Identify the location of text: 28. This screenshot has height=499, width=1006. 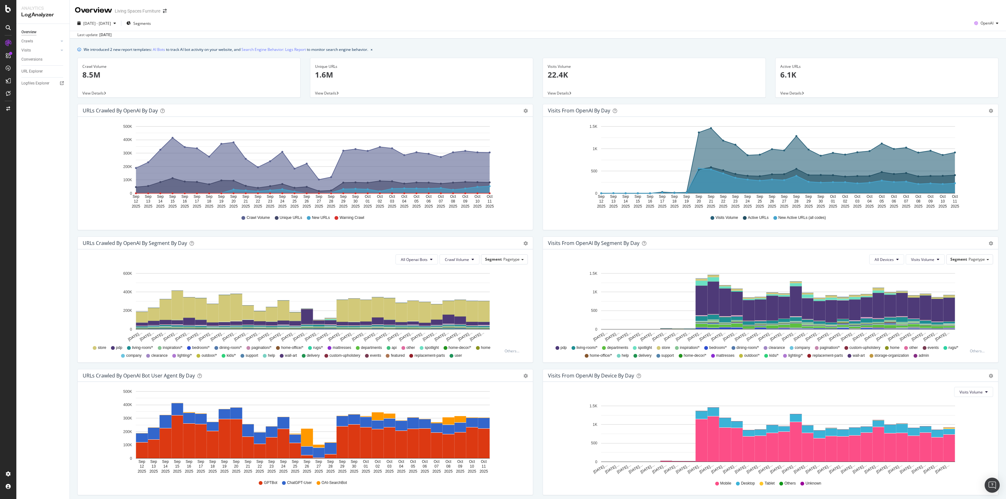
(796, 201).